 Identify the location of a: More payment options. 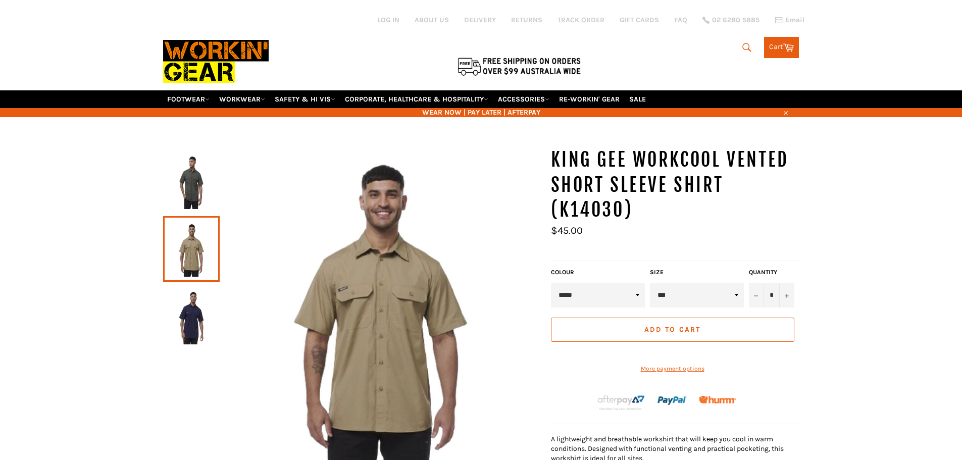
(673, 369).